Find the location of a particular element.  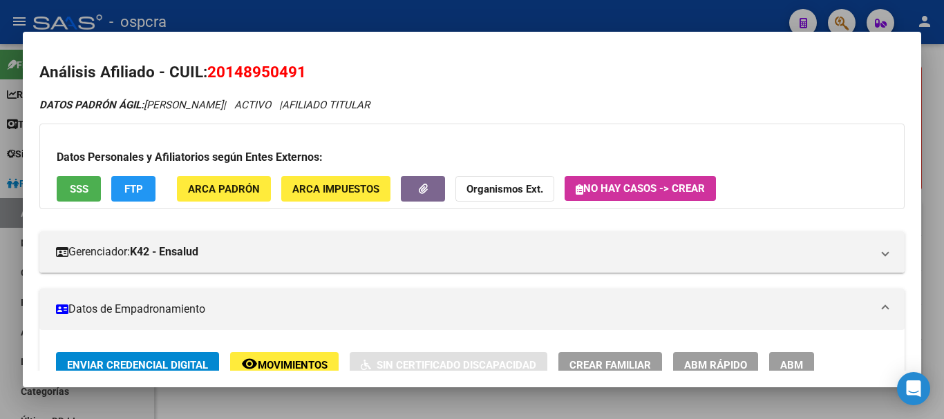

h3: Datos Personales y Afiliatorios según Entes Externos: is located at coordinates (472, 157).